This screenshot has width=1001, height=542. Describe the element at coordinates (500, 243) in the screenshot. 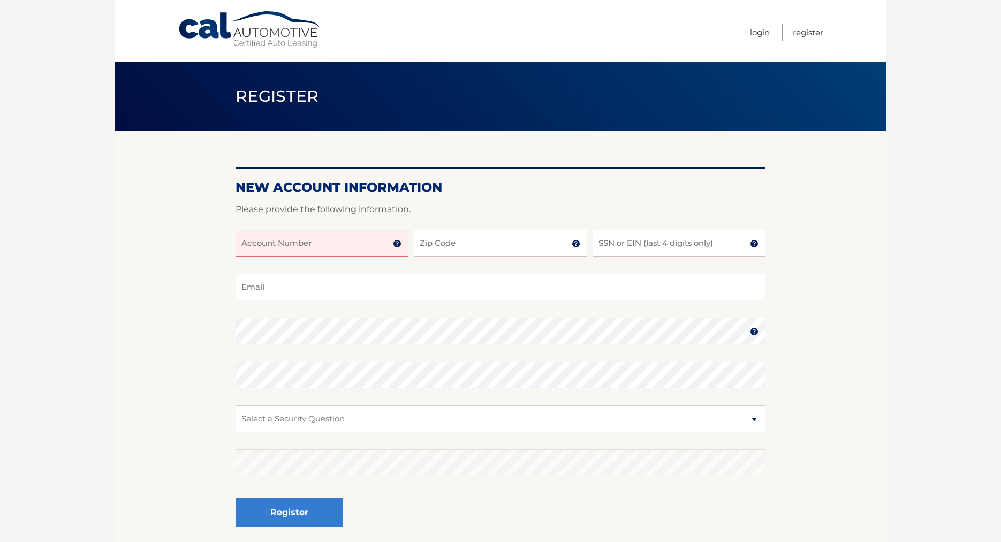

I see `input: Zip Code` at that location.